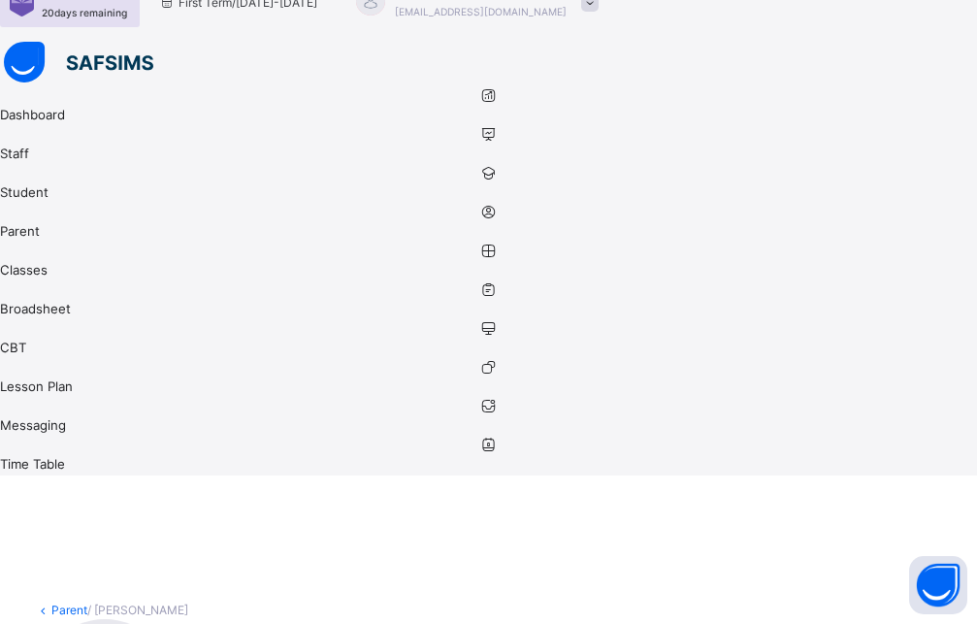 Image resolution: width=977 pixels, height=624 pixels. I want to click on span: 20 days remaining, so click(84, 13).